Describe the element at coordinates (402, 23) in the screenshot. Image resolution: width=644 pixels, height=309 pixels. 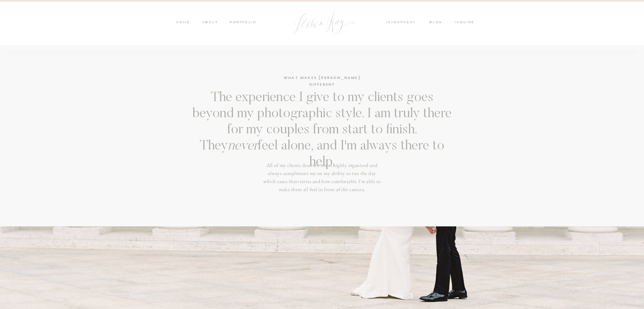
I see `nav: investment` at that location.